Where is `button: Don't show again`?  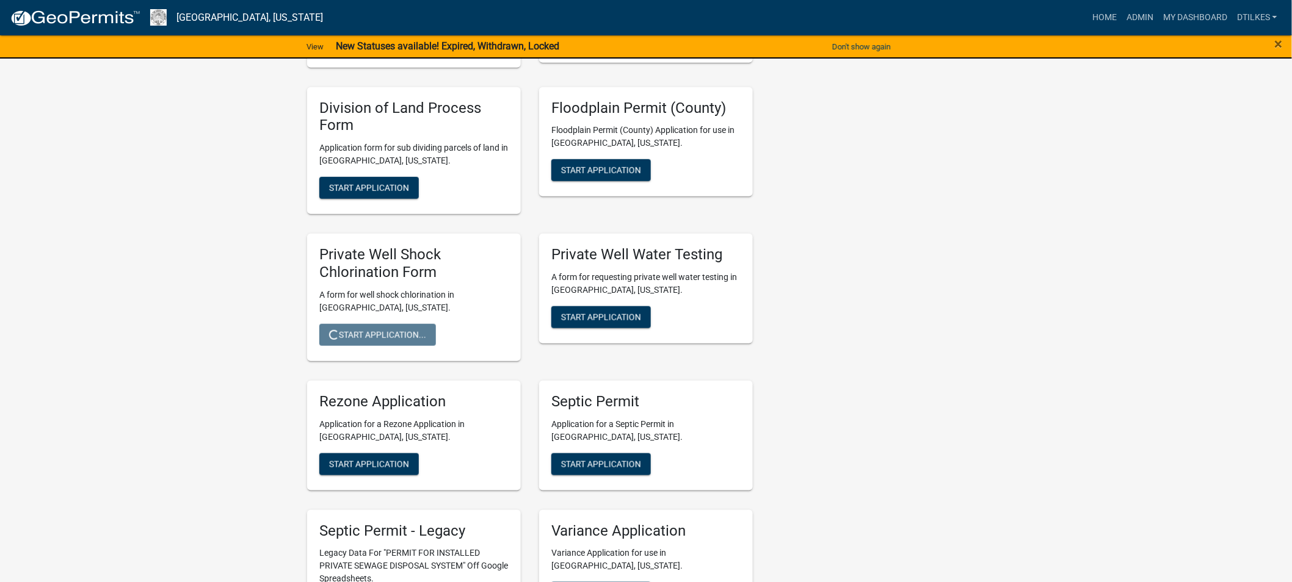
button: Don't show again is located at coordinates (861, 46).